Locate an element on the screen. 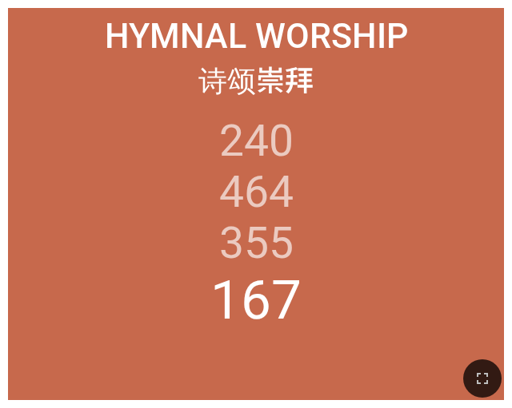 The height and width of the screenshot is (408, 512). span: 诗颂崇拜 is located at coordinates (256, 79).